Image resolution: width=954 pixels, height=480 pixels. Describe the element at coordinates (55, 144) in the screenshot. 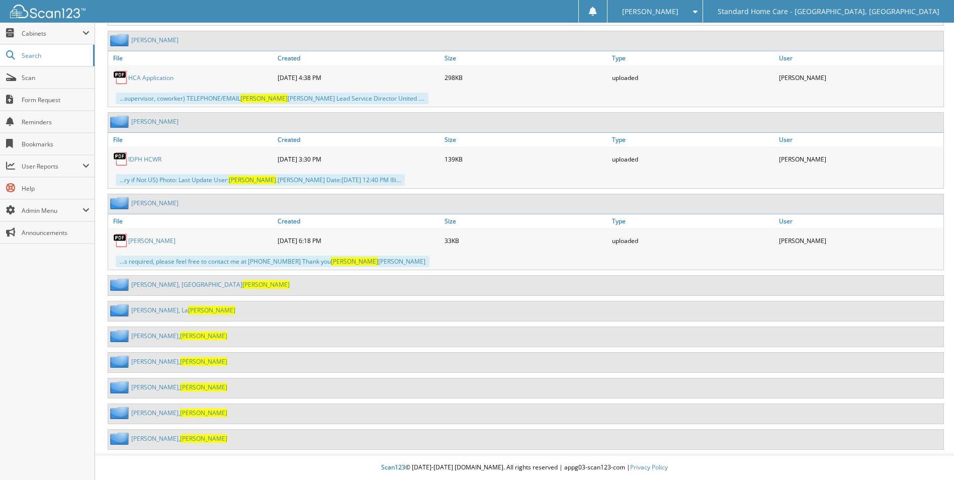

I see `span: Bookmarks` at that location.